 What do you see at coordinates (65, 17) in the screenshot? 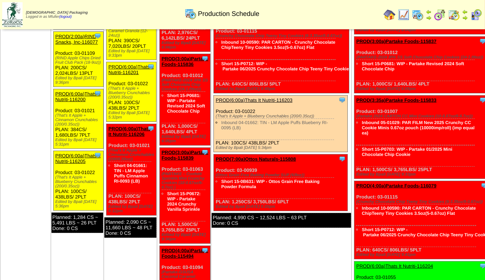
I see `a: (logout)` at bounding box center [65, 17].